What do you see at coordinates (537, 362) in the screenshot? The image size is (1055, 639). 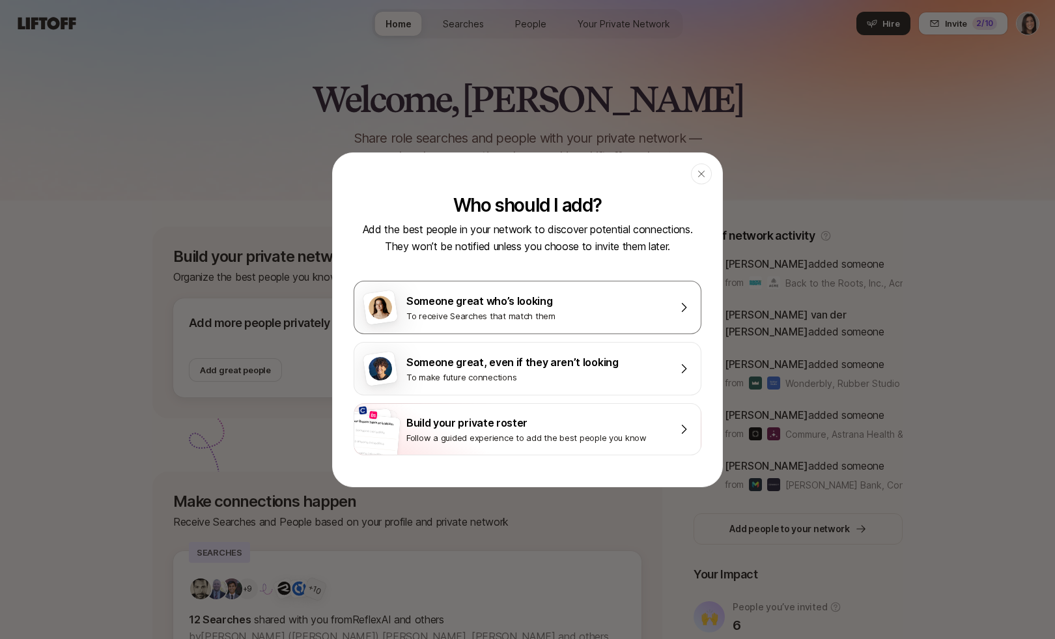 I see `p: Someone great, even if they aren’t looking` at bounding box center [537, 362].